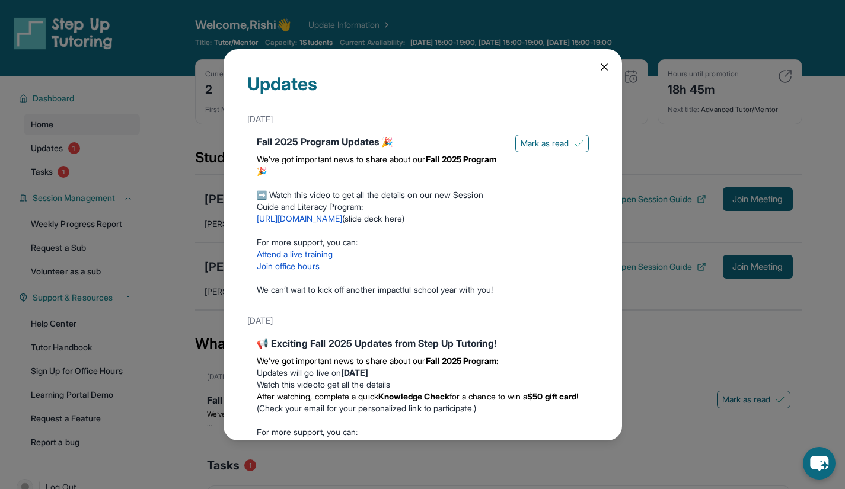 Image resolution: width=845 pixels, height=489 pixels. Describe the element at coordinates (287, 384) in the screenshot. I see `a: Watch this video` at that location.